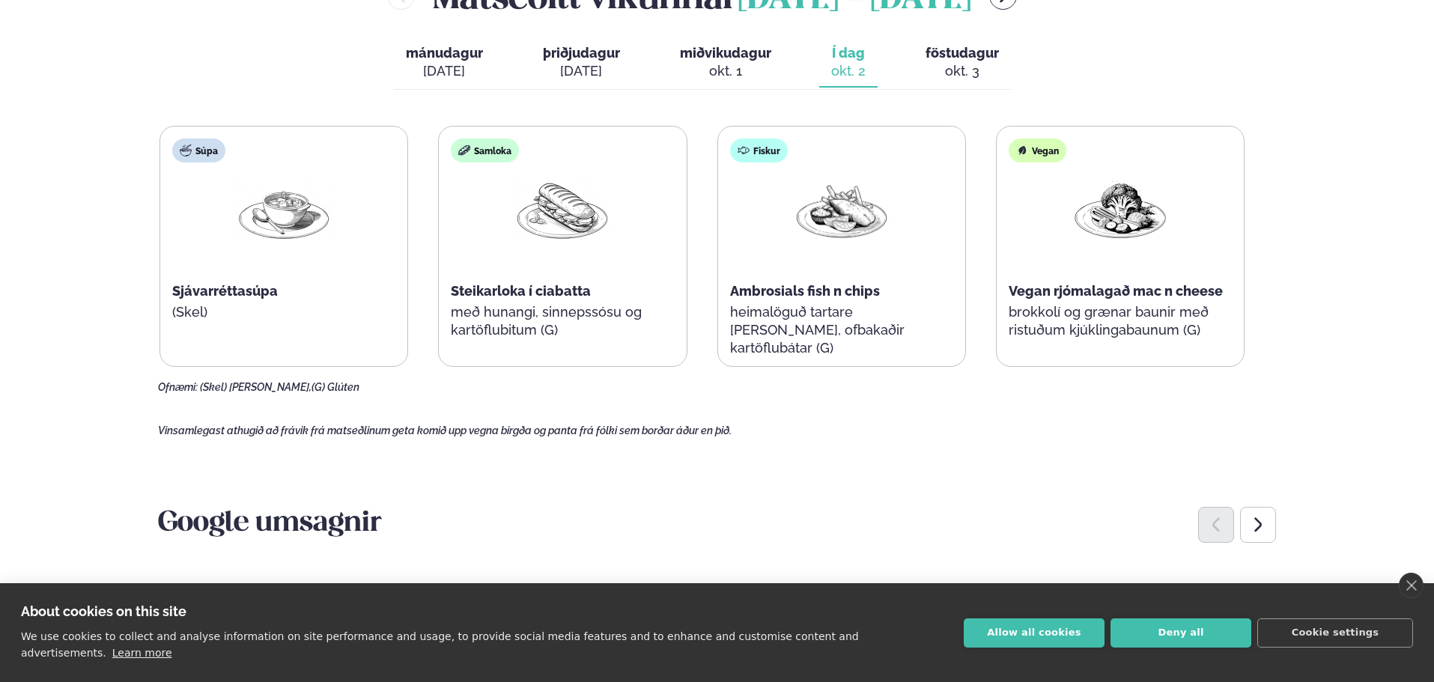  What do you see at coordinates (1335, 633) in the screenshot?
I see `button: Cookie settings` at bounding box center [1335, 633].